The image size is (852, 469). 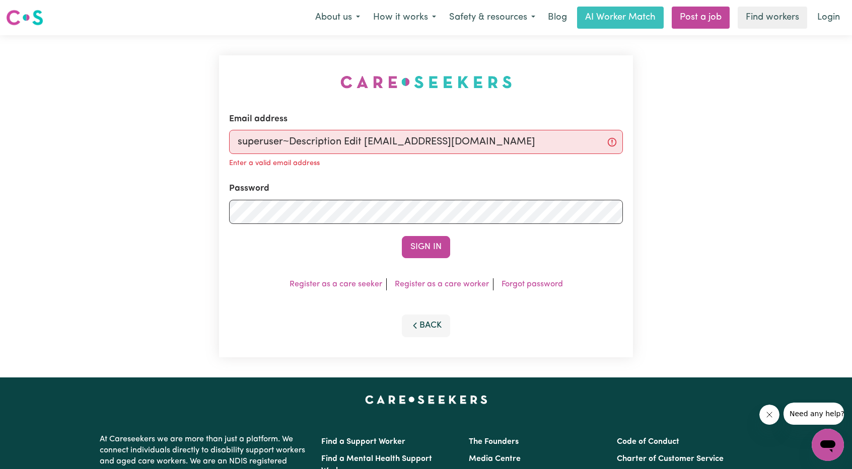 What do you see at coordinates (404, 18) in the screenshot?
I see `button: How it works` at bounding box center [404, 18].